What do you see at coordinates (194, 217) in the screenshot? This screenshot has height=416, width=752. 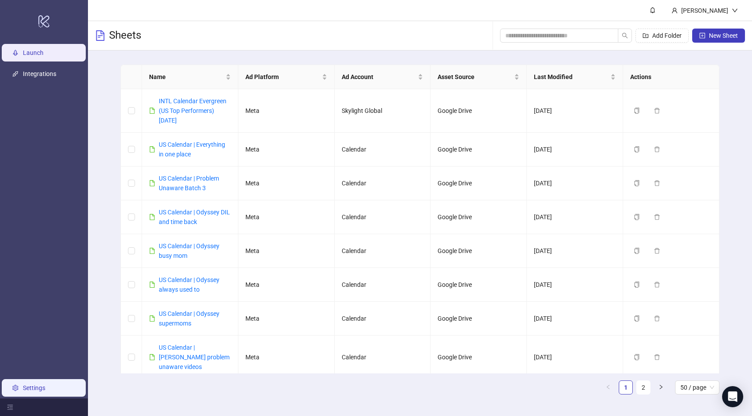 I see `a: US Calendar | Odyssey DIL and time back` at bounding box center [194, 217].